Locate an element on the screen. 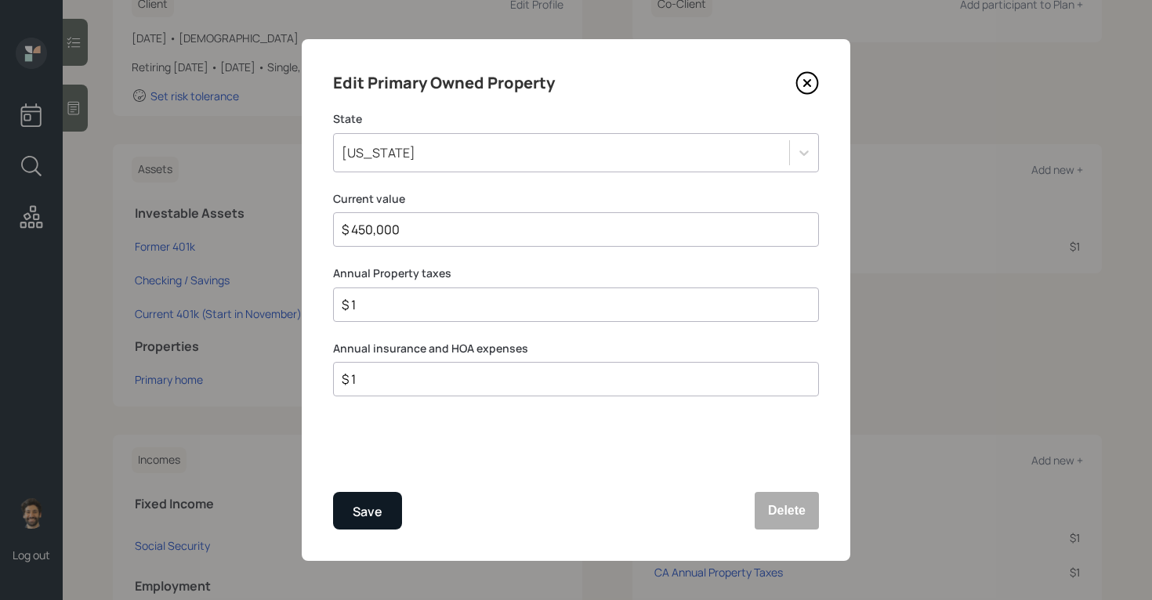  h4: Edit Primary Owned Property is located at coordinates (444, 83).